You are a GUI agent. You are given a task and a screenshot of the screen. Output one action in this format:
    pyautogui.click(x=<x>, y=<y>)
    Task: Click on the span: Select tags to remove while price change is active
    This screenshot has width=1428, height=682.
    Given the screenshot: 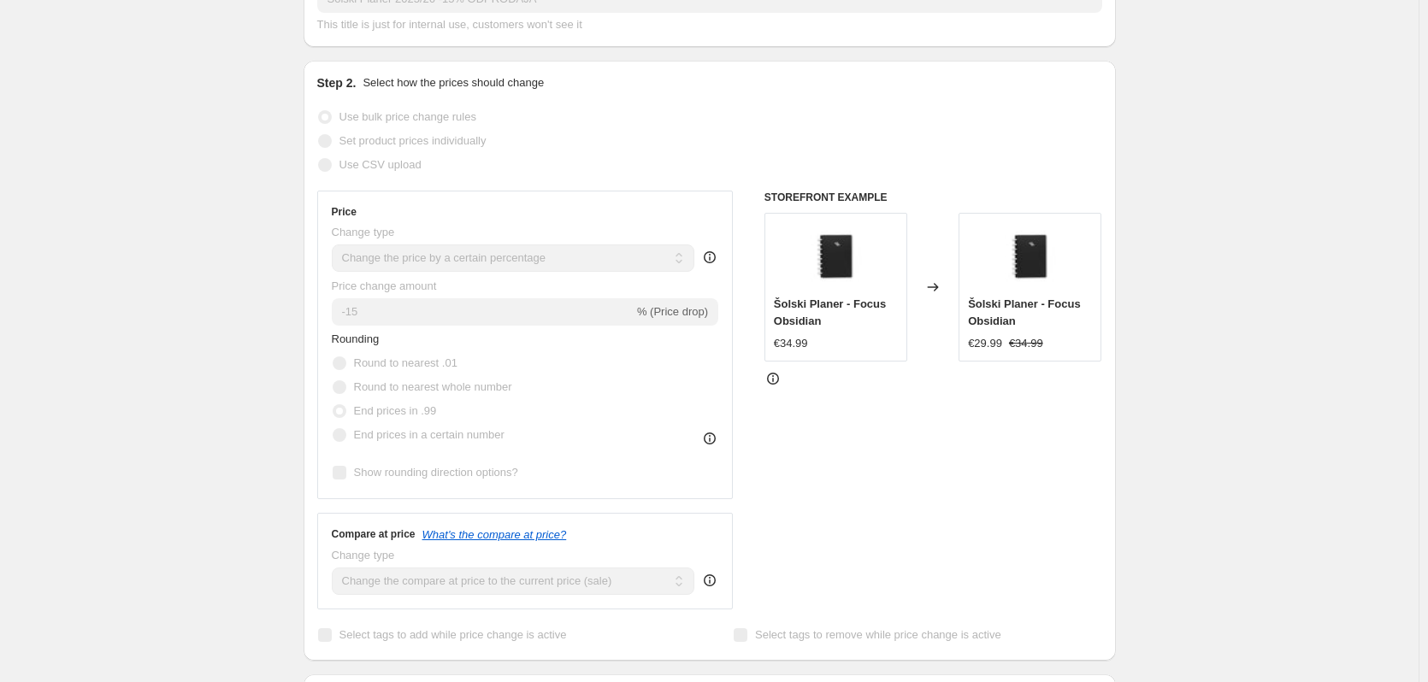 What is the action you would take?
    pyautogui.click(x=878, y=634)
    